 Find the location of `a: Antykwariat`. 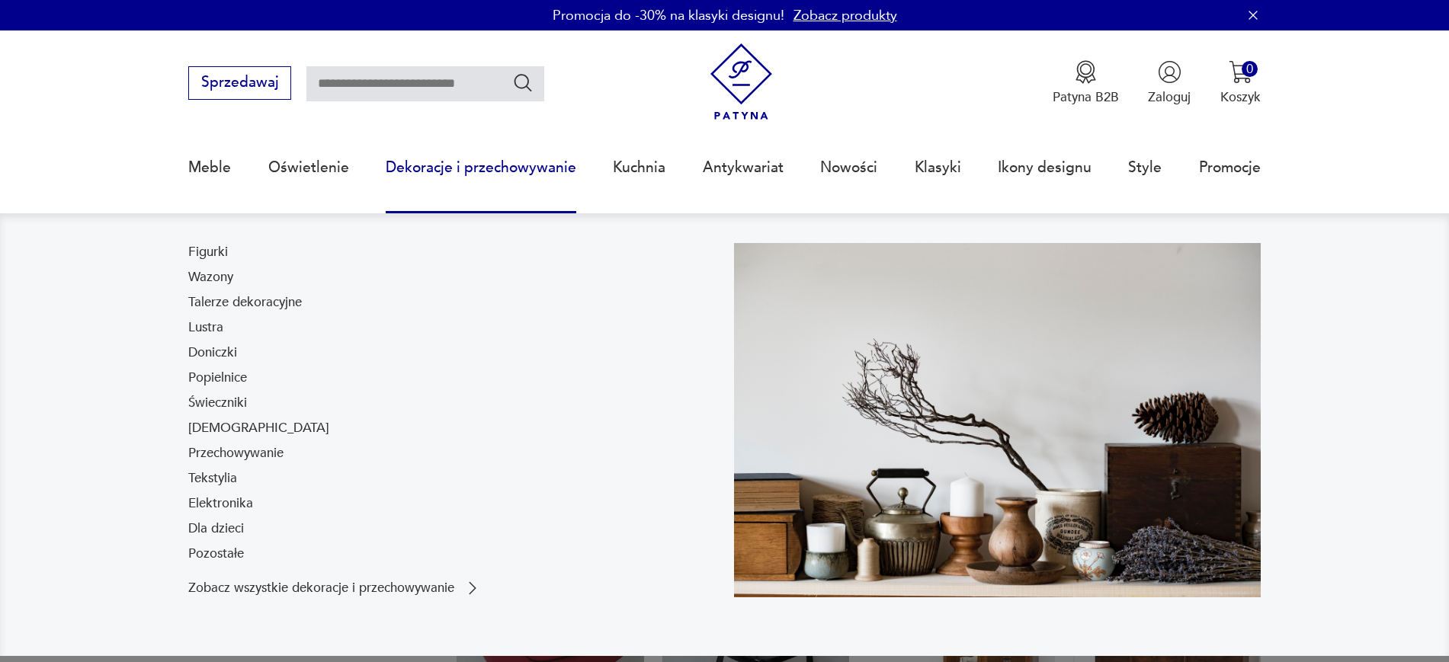

a: Antykwariat is located at coordinates (743, 168).